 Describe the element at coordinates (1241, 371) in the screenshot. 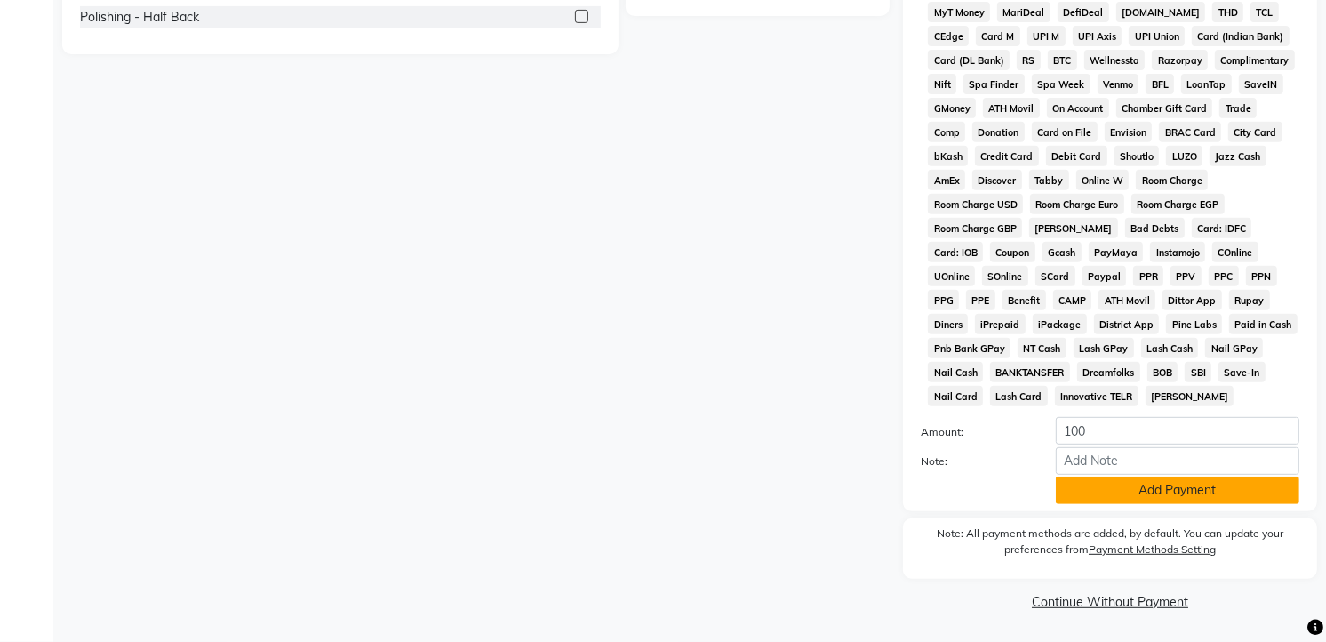

I see `span: Save-In` at that location.